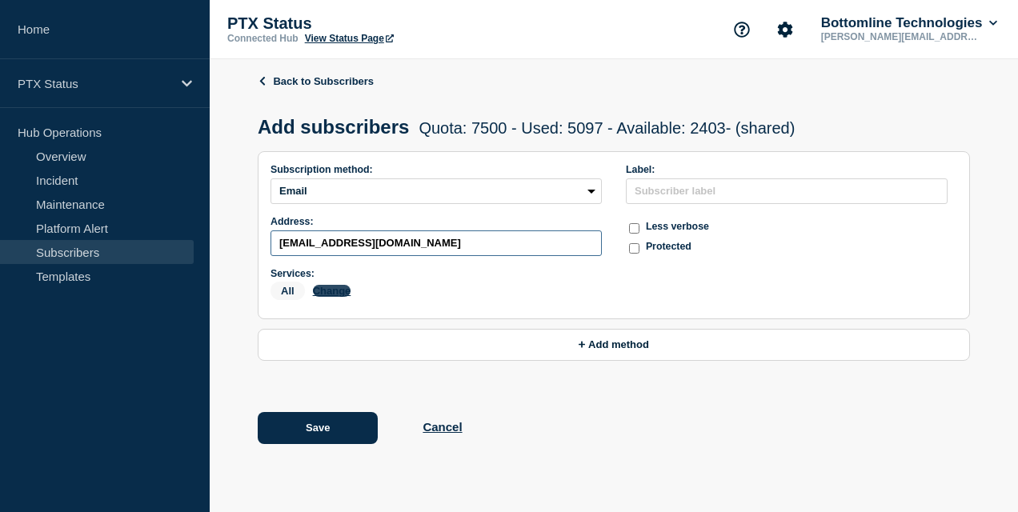 Image resolution: width=1018 pixels, height=512 pixels. I want to click on input: Subscriber label, so click(786, 191).